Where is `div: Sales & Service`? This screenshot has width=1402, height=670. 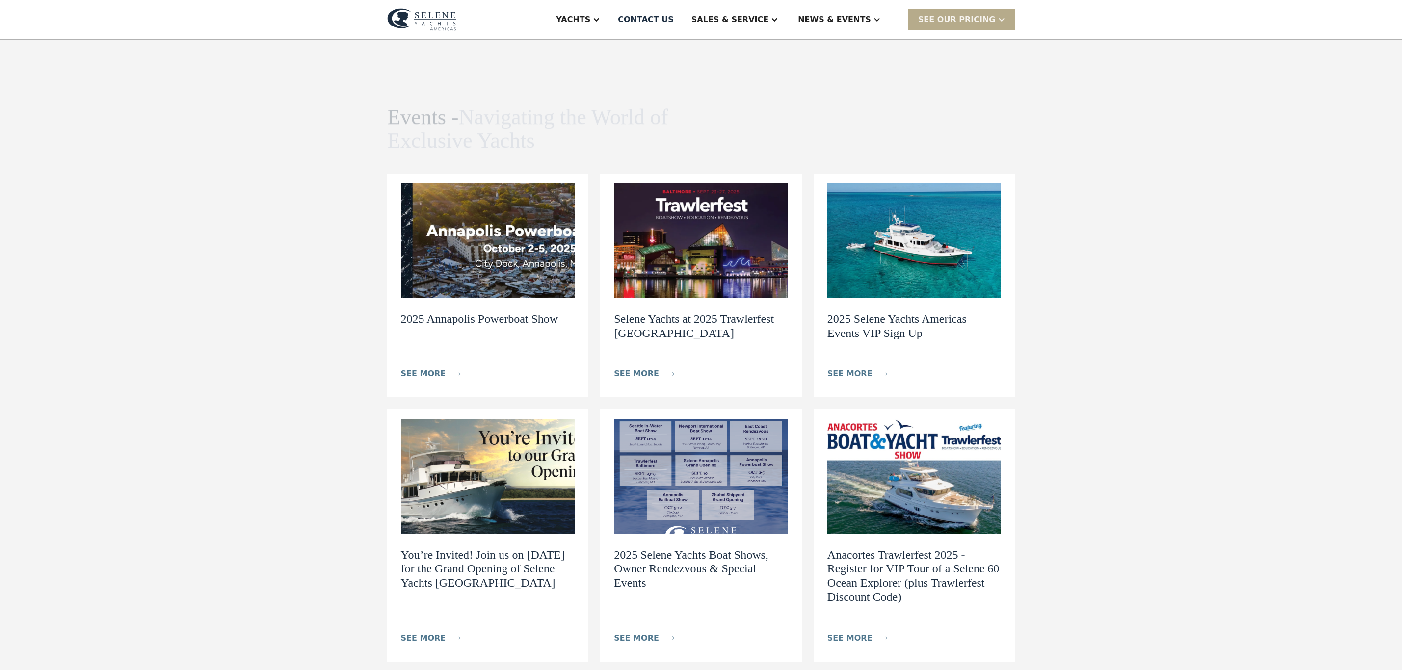 div: Sales & Service is located at coordinates (729, 20).